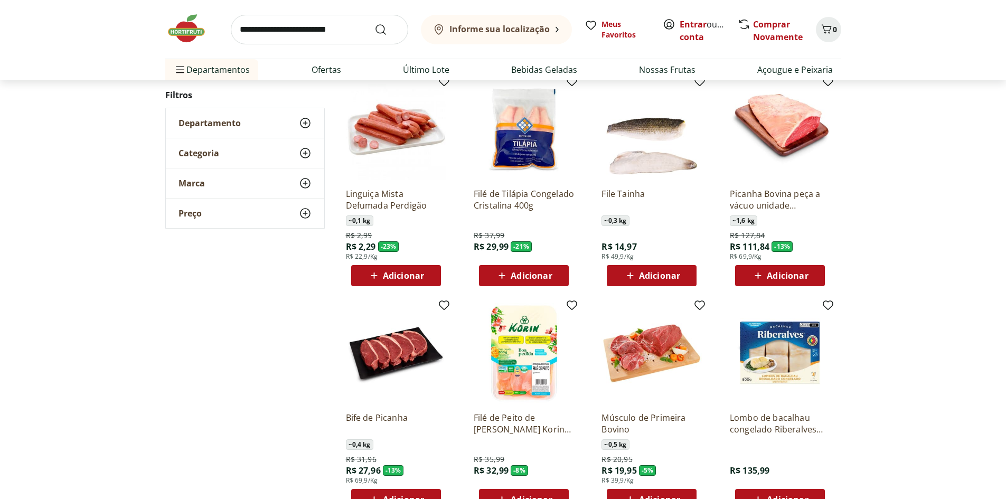  I want to click on span: Marca, so click(192, 183).